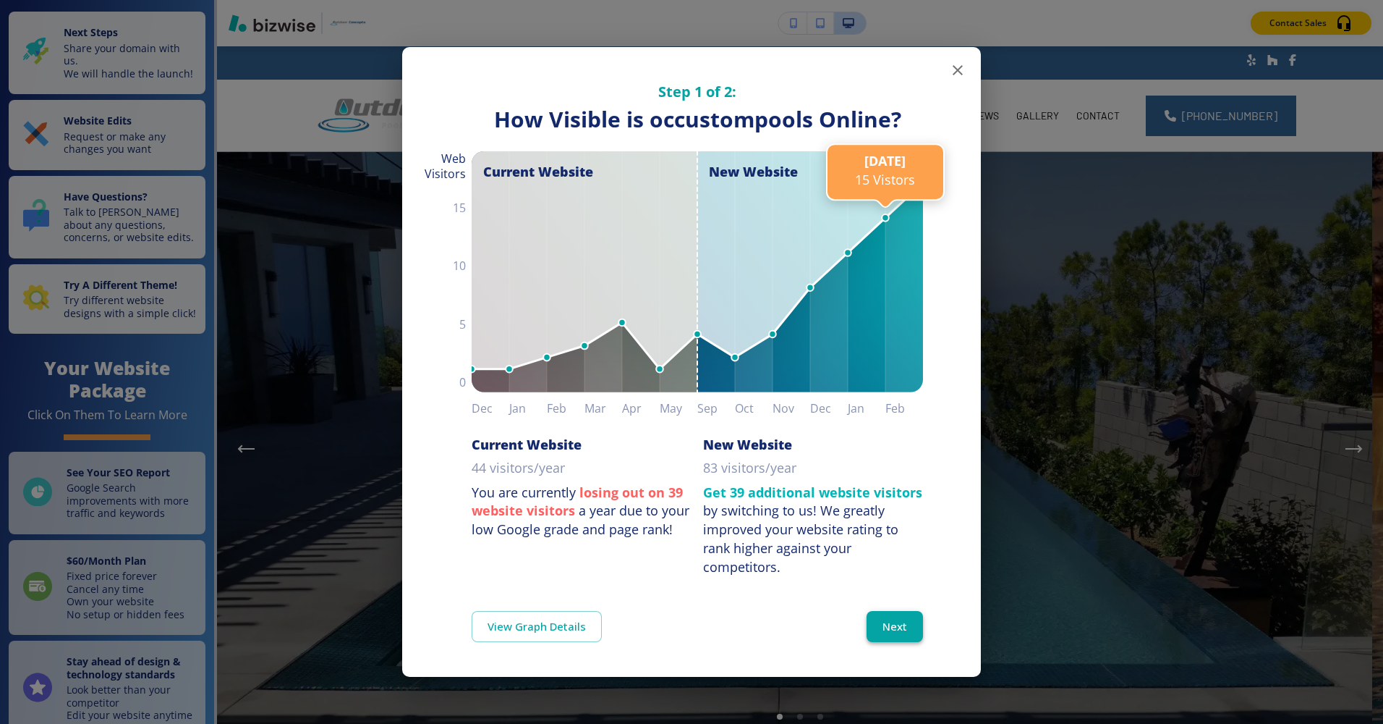 The width and height of the screenshot is (1383, 724). Describe the element at coordinates (537, 626) in the screenshot. I see `a: View Graph Details` at that location.